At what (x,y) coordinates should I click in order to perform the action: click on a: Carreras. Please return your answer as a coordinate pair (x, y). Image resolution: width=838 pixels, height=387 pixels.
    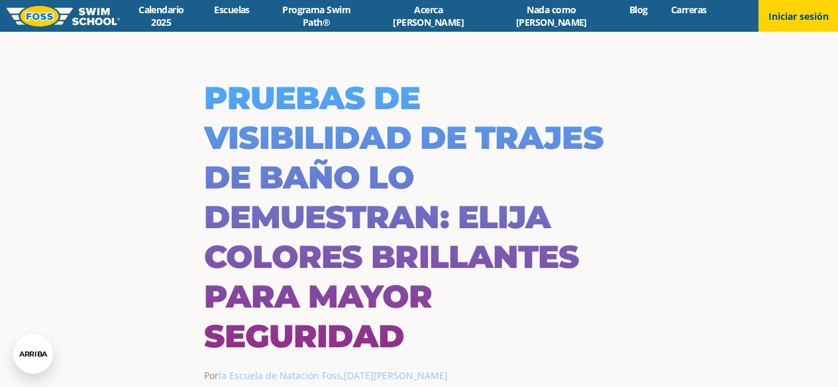
    Looking at the image, I should click on (688, 9).